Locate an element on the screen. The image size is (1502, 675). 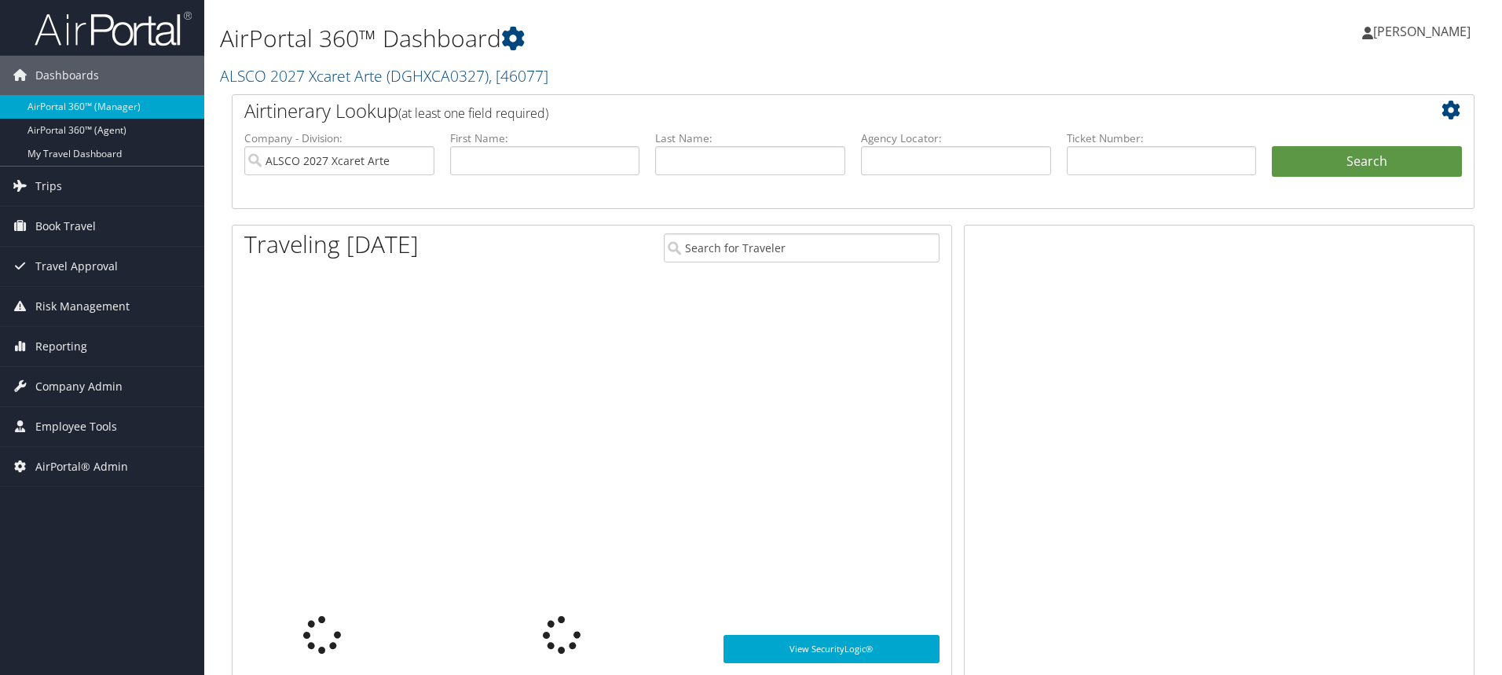
span: Travel Approval is located at coordinates (76, 266).